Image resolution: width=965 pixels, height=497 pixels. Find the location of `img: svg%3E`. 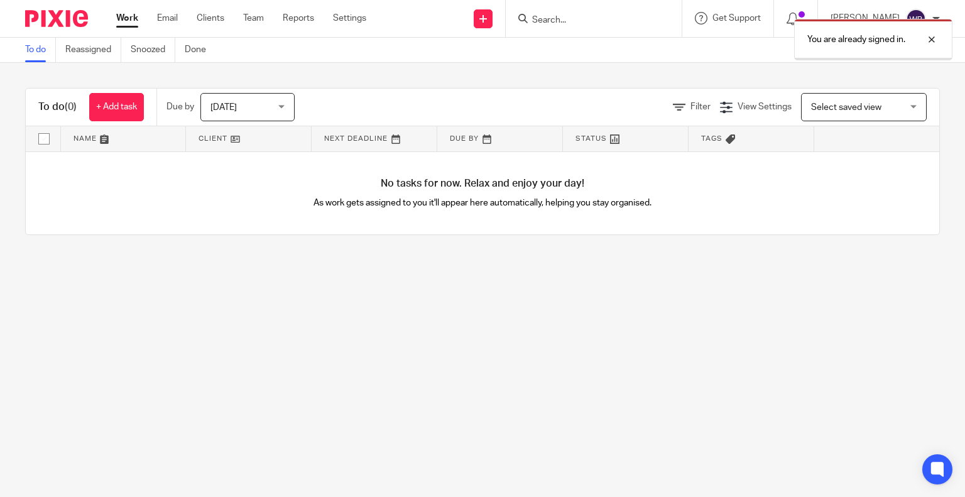

img: svg%3E is located at coordinates (916, 19).